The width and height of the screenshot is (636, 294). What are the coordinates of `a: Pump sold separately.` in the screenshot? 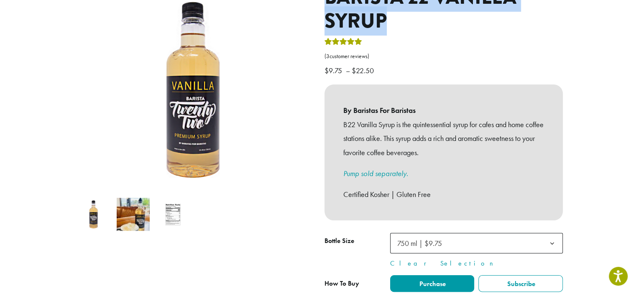 It's located at (376, 173).